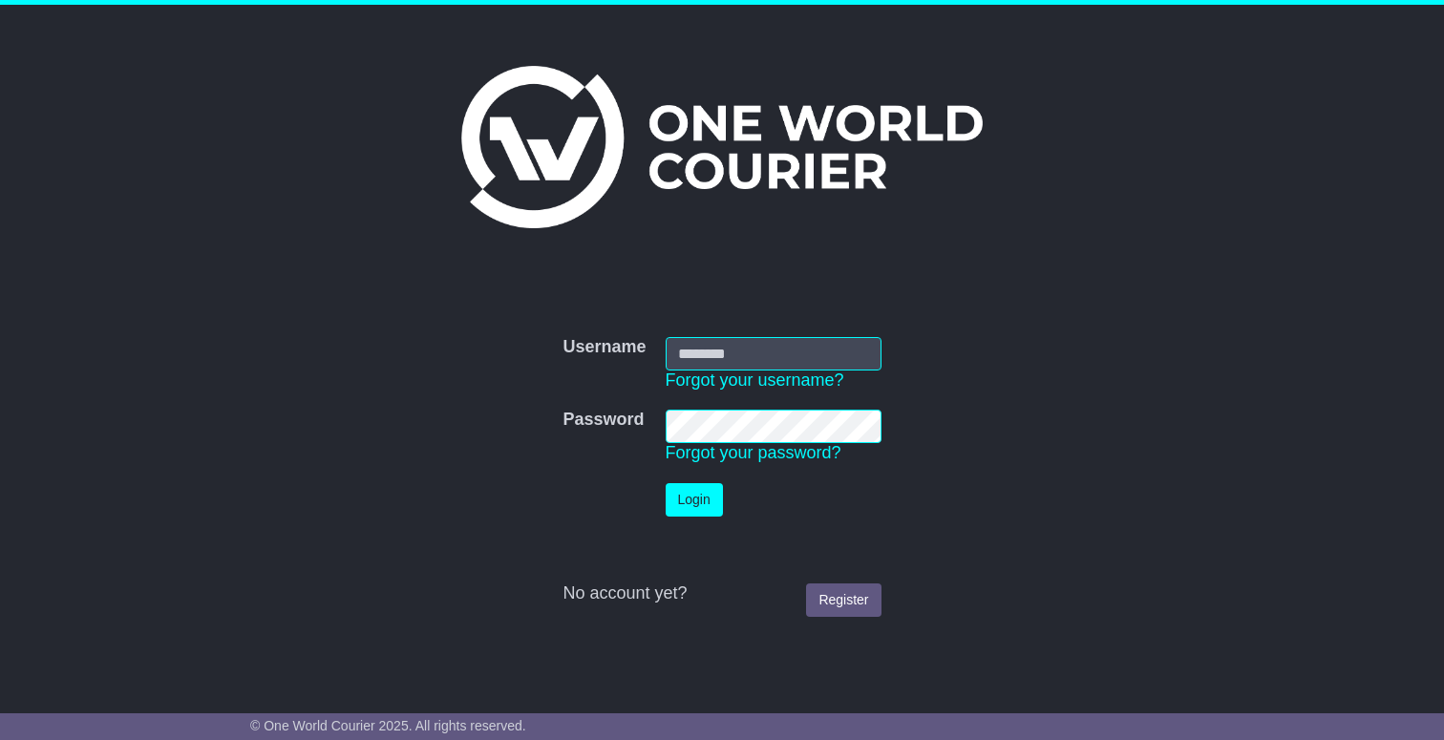  What do you see at coordinates (388, 726) in the screenshot?
I see `span: © One World Courier 2025. All rights reserved.` at bounding box center [388, 726].